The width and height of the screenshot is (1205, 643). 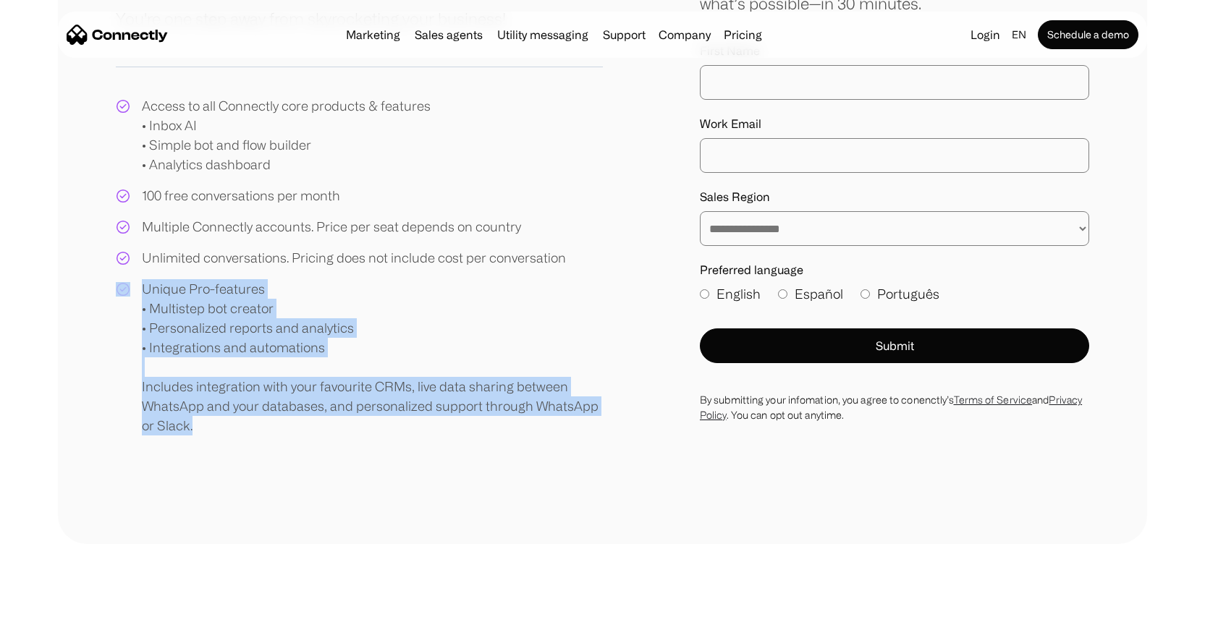 What do you see at coordinates (331, 226) in the screenshot?
I see `div: Multiple Connectly accounts. Price per seat depends on country` at bounding box center [331, 226].